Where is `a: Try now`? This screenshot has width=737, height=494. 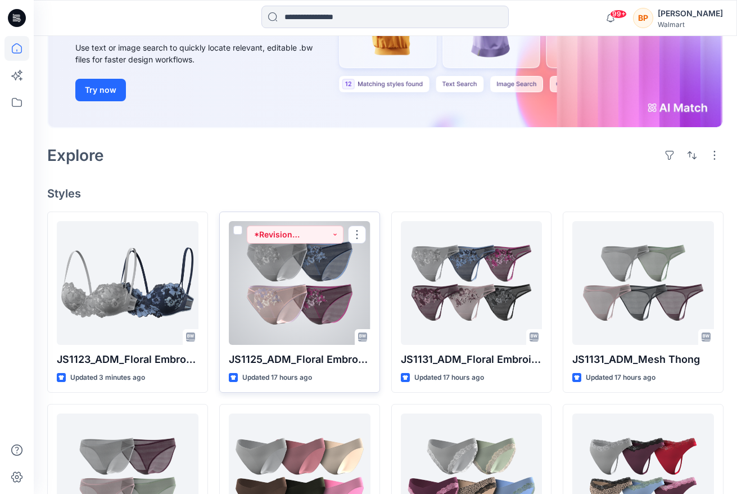 a: Try now is located at coordinates (101, 90).